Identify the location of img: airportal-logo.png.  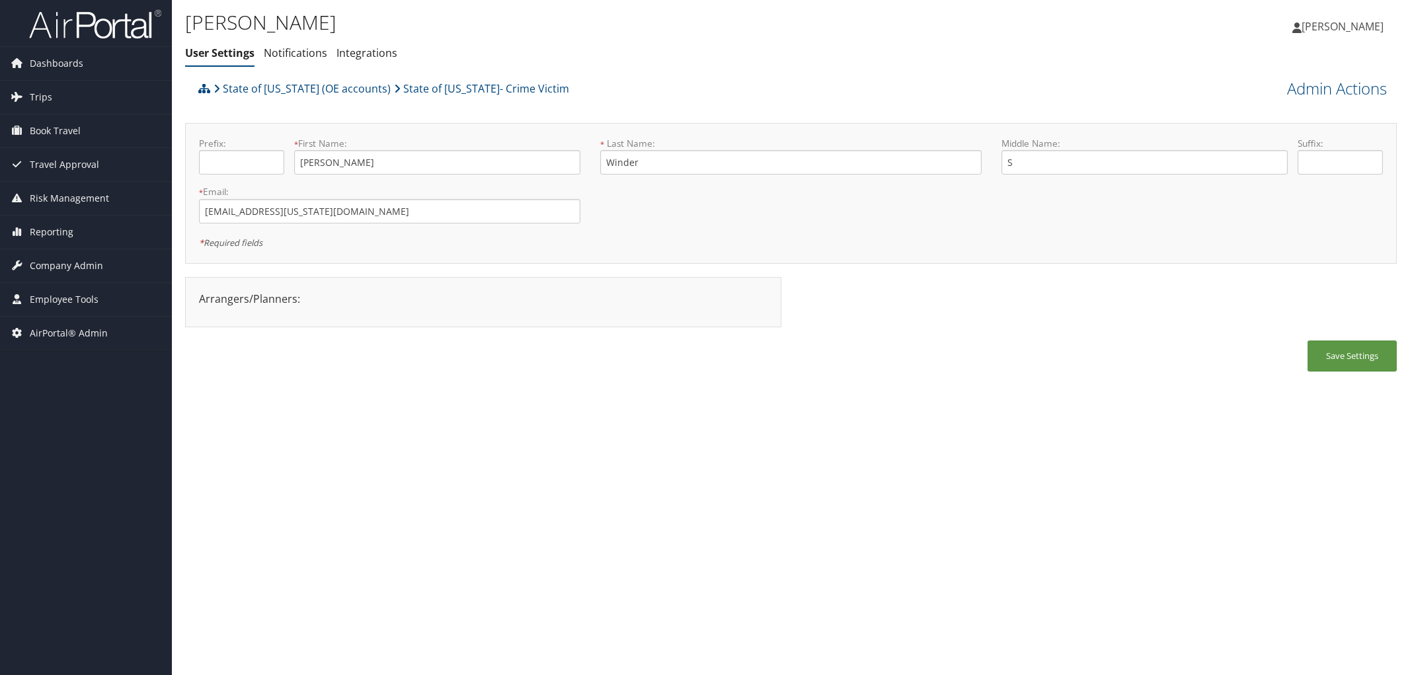
(95, 24).